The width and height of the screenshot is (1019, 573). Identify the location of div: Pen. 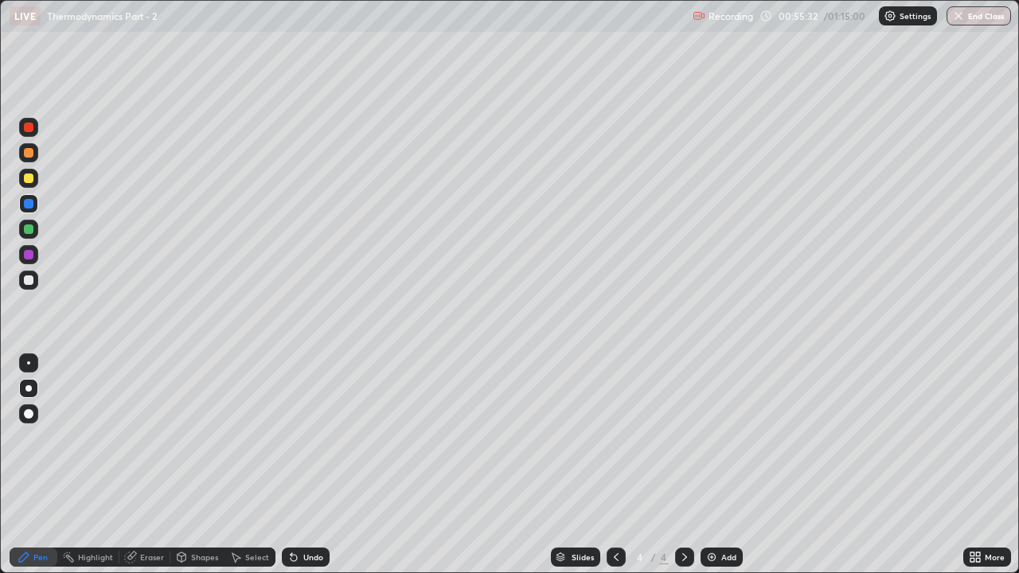
(41, 557).